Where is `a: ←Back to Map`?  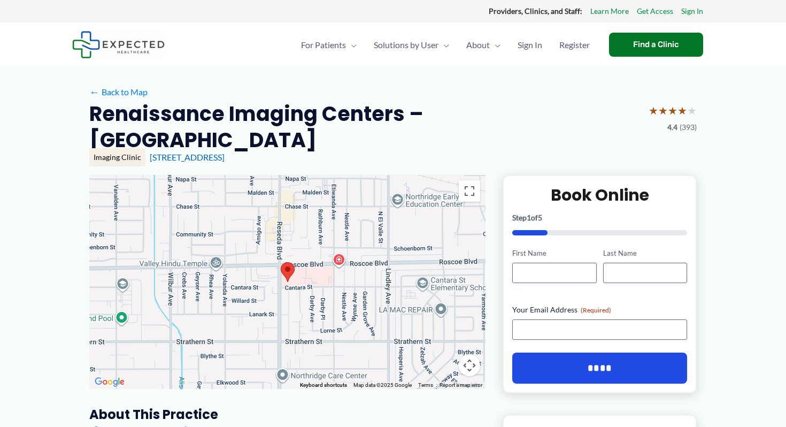 a: ←Back to Map is located at coordinates (118, 92).